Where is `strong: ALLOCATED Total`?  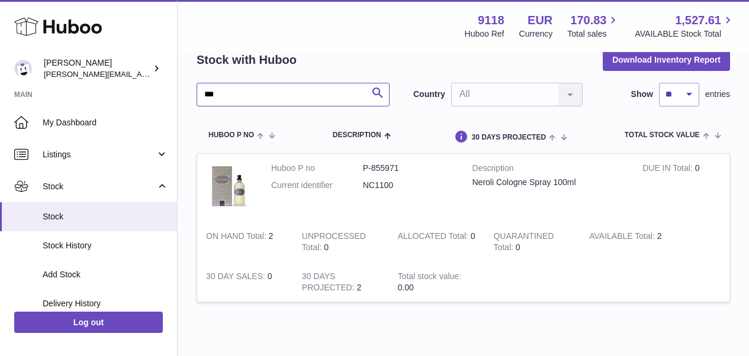
strong: ALLOCATED Total is located at coordinates (434, 237).